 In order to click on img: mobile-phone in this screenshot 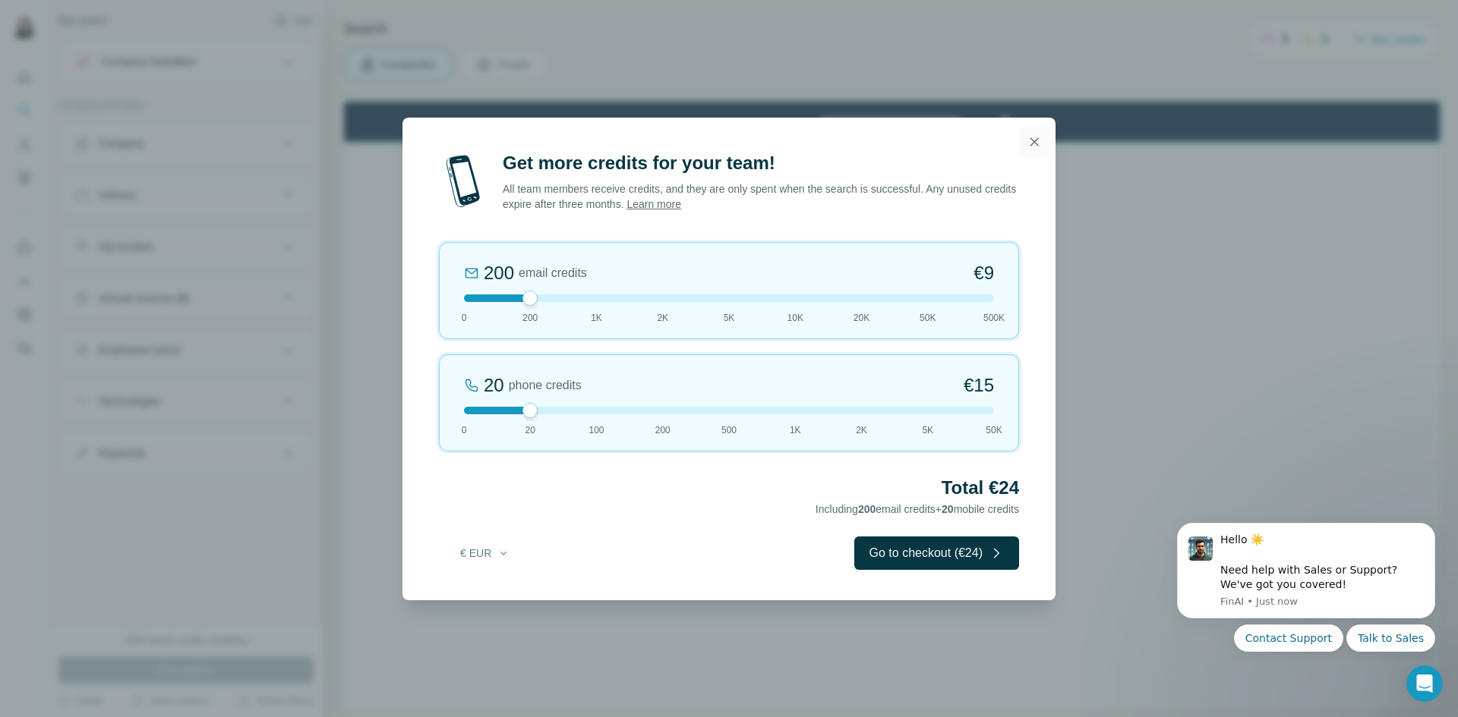, I will do `click(463, 181)`.